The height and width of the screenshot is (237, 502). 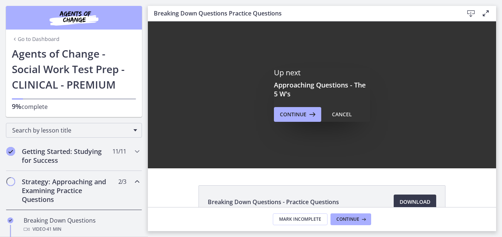 I want to click on h3: Breaking Down Questions Practice Questions, so click(x=303, y=13).